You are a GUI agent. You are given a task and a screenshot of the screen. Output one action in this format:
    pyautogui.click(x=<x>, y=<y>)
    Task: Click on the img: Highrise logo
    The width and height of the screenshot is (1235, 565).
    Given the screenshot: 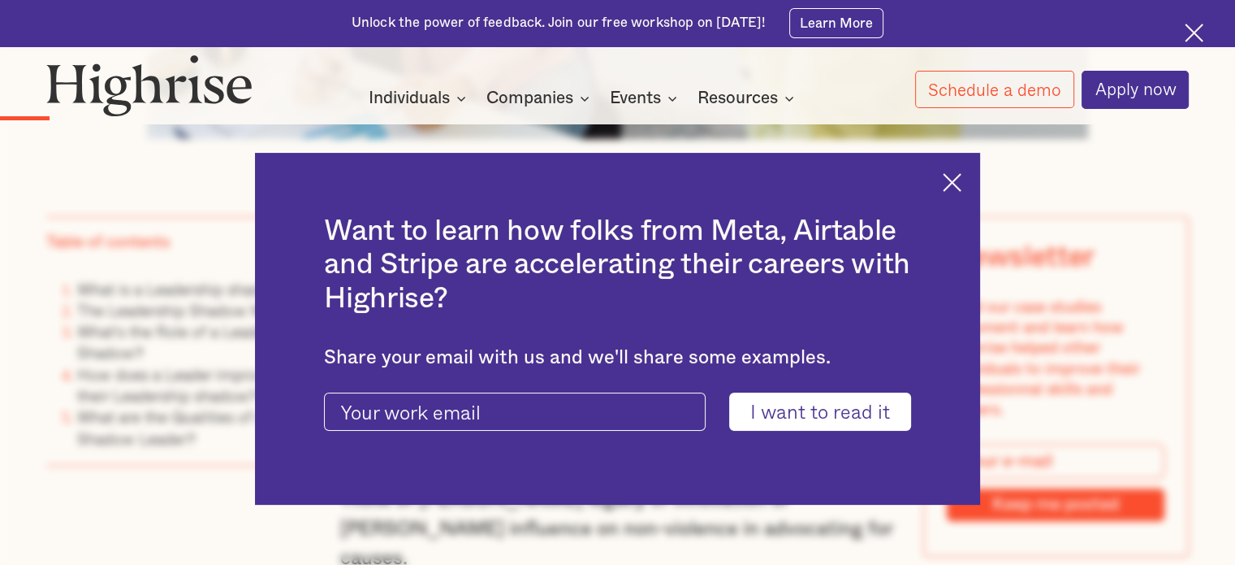 What is the action you would take?
    pyautogui.click(x=149, y=85)
    